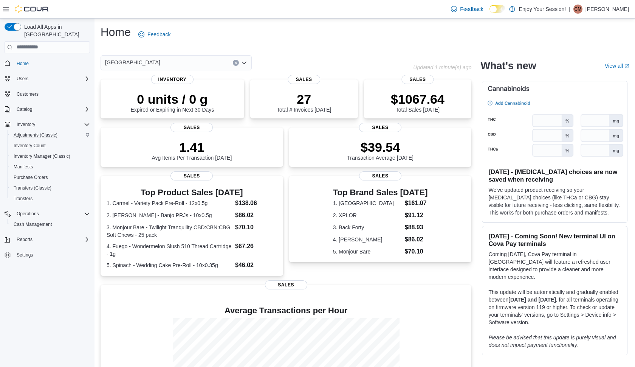  What do you see at coordinates (256, 246) in the screenshot?
I see `dd: $67.26` at bounding box center [256, 246].